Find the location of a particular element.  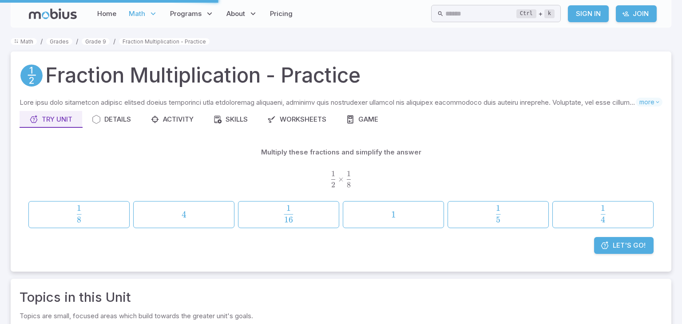

a: Grade 9 is located at coordinates (95, 41).